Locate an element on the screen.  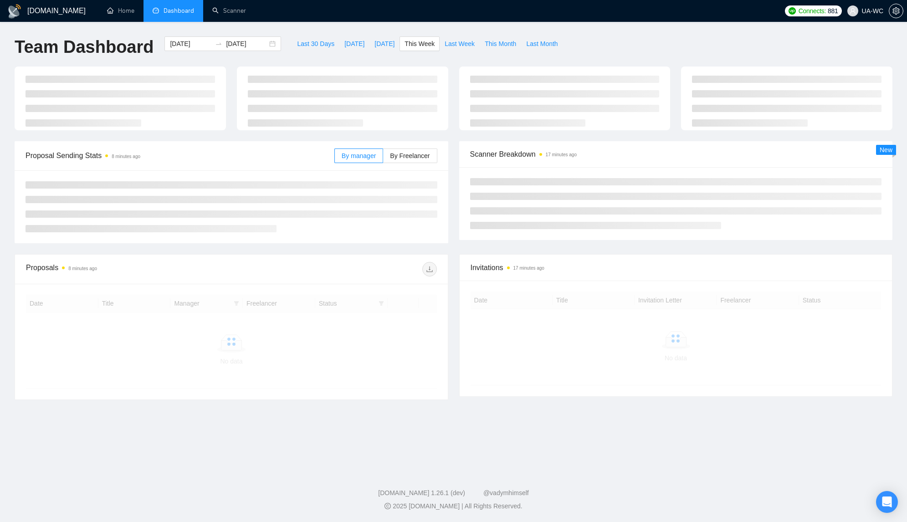
img: upwork-logo.png is located at coordinates (792, 11).